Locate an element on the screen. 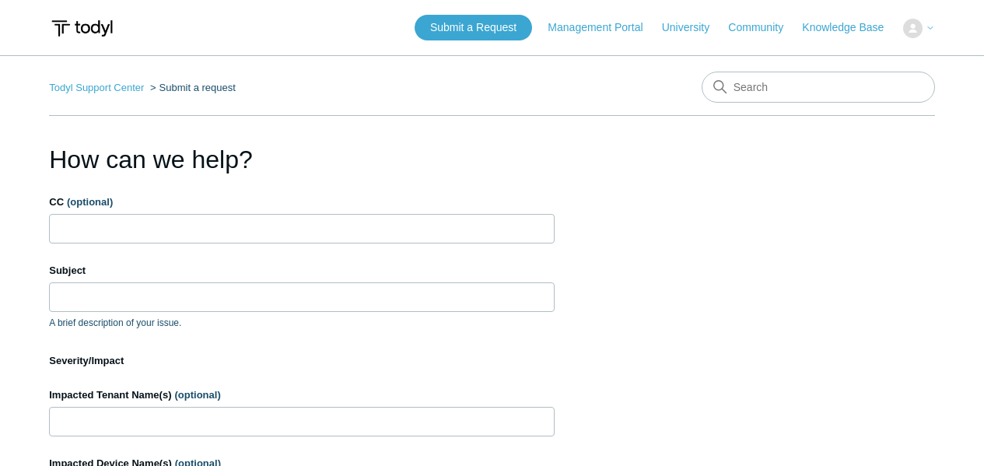  label: Subject is located at coordinates (302, 271).